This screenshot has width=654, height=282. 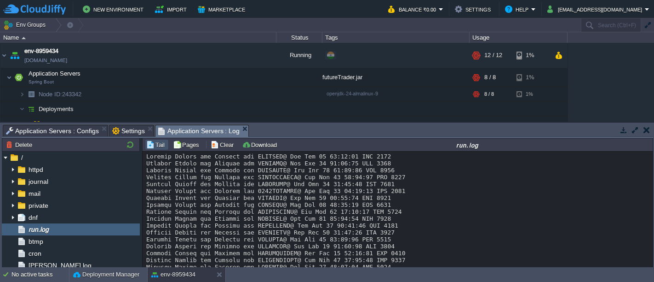 What do you see at coordinates (60, 94) in the screenshot?
I see `a: Node ID:243342` at bounding box center [60, 94].